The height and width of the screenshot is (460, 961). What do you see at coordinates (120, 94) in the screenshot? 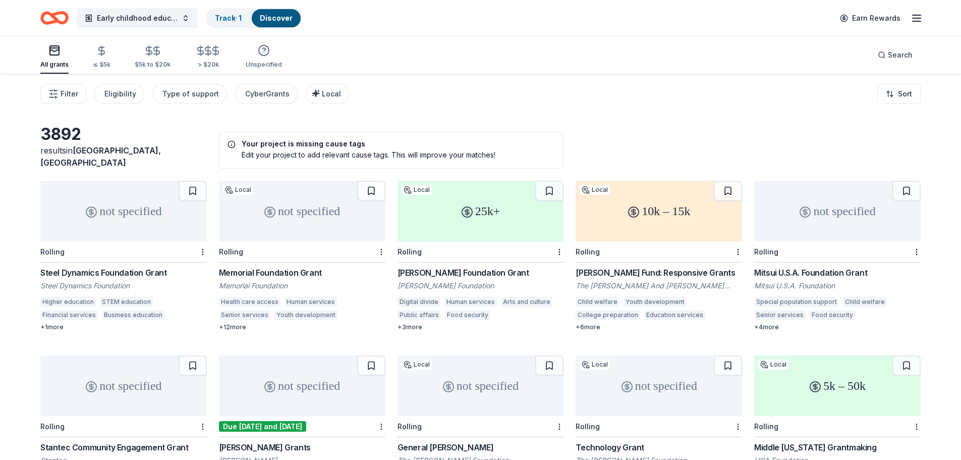
I see `div: Eligibility` at bounding box center [120, 94].